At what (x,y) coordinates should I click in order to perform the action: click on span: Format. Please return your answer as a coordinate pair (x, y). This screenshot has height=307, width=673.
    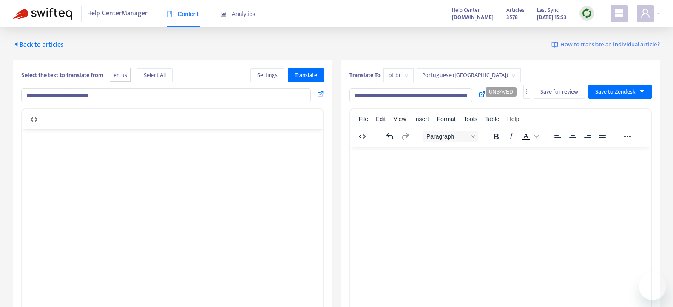
    Looking at the image, I should click on (446, 119).